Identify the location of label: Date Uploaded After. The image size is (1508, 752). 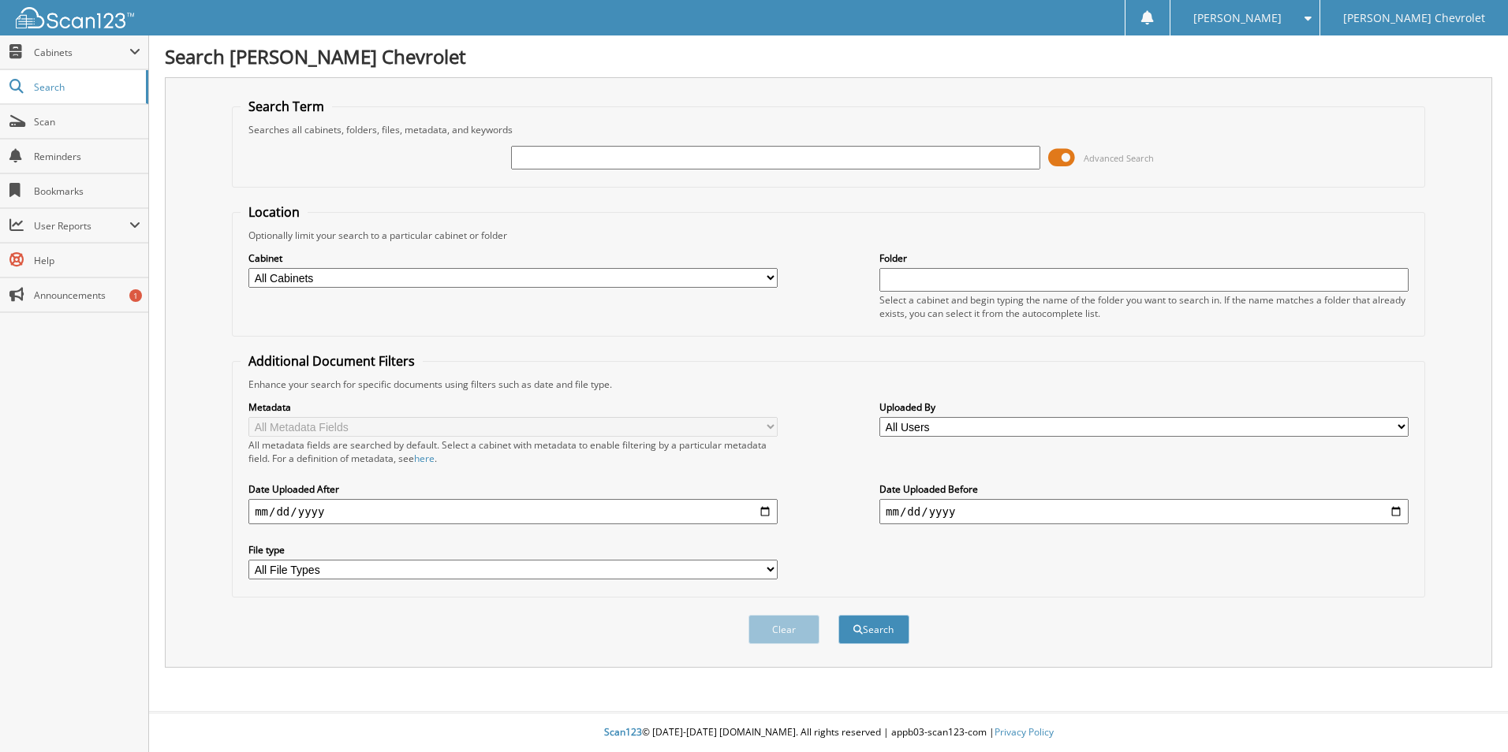
(513, 489).